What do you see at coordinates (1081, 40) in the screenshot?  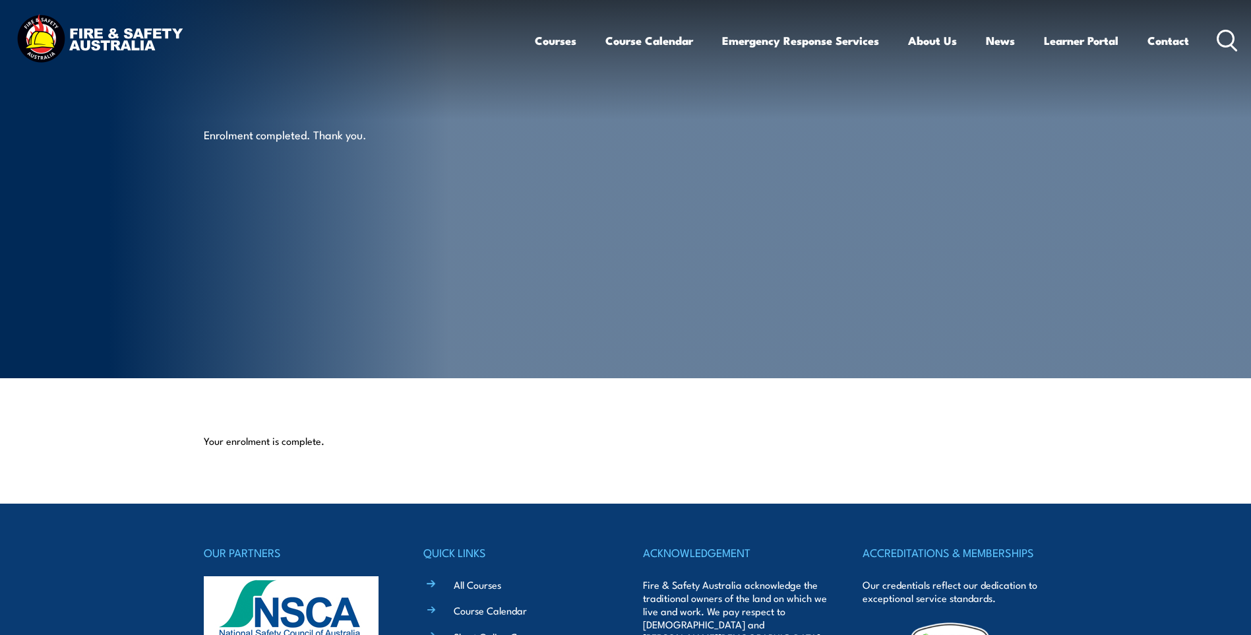 I see `a: Learner Portal` at bounding box center [1081, 40].